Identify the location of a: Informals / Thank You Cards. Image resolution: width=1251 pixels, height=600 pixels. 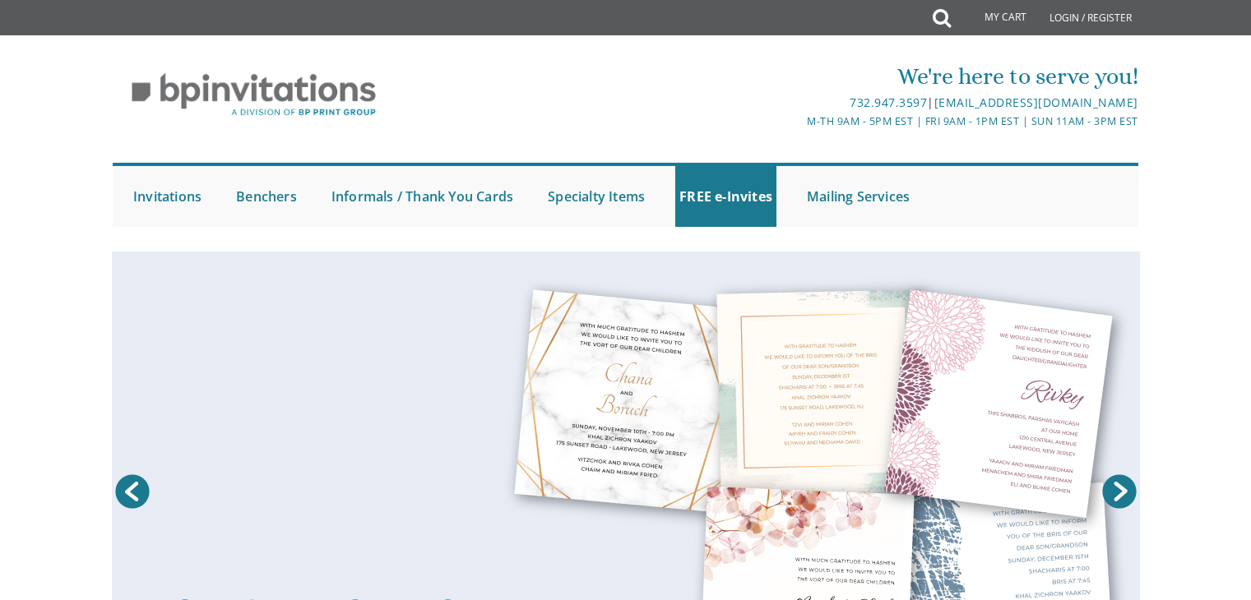
(422, 197).